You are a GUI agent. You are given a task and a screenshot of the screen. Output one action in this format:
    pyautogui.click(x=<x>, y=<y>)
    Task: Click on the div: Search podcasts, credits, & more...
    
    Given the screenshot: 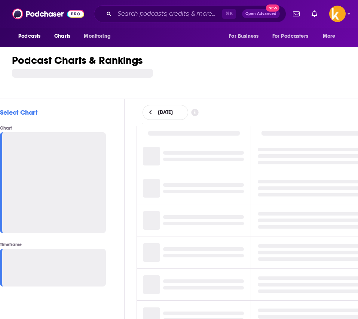 What is the action you would take?
    pyautogui.click(x=190, y=14)
    